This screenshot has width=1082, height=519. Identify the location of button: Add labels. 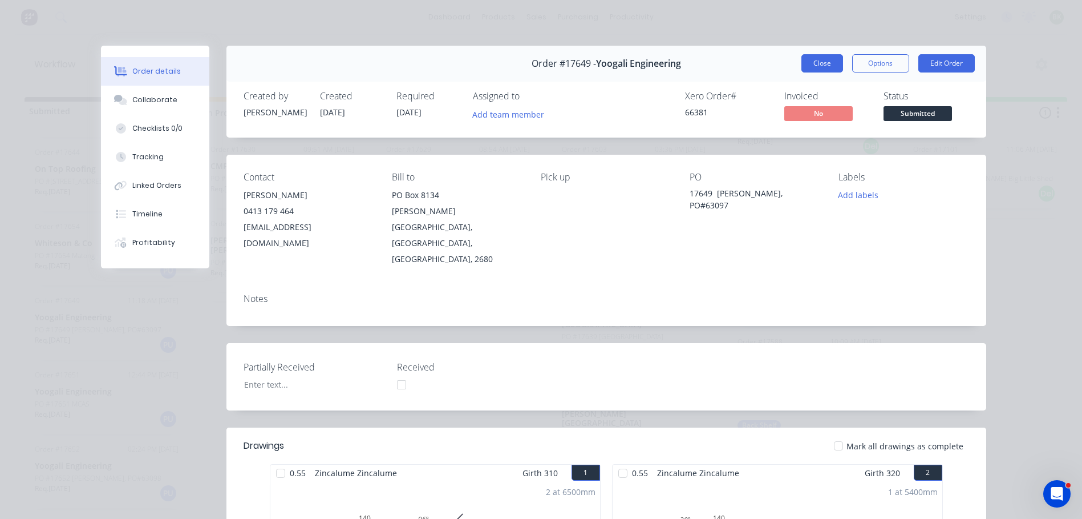
(859, 195).